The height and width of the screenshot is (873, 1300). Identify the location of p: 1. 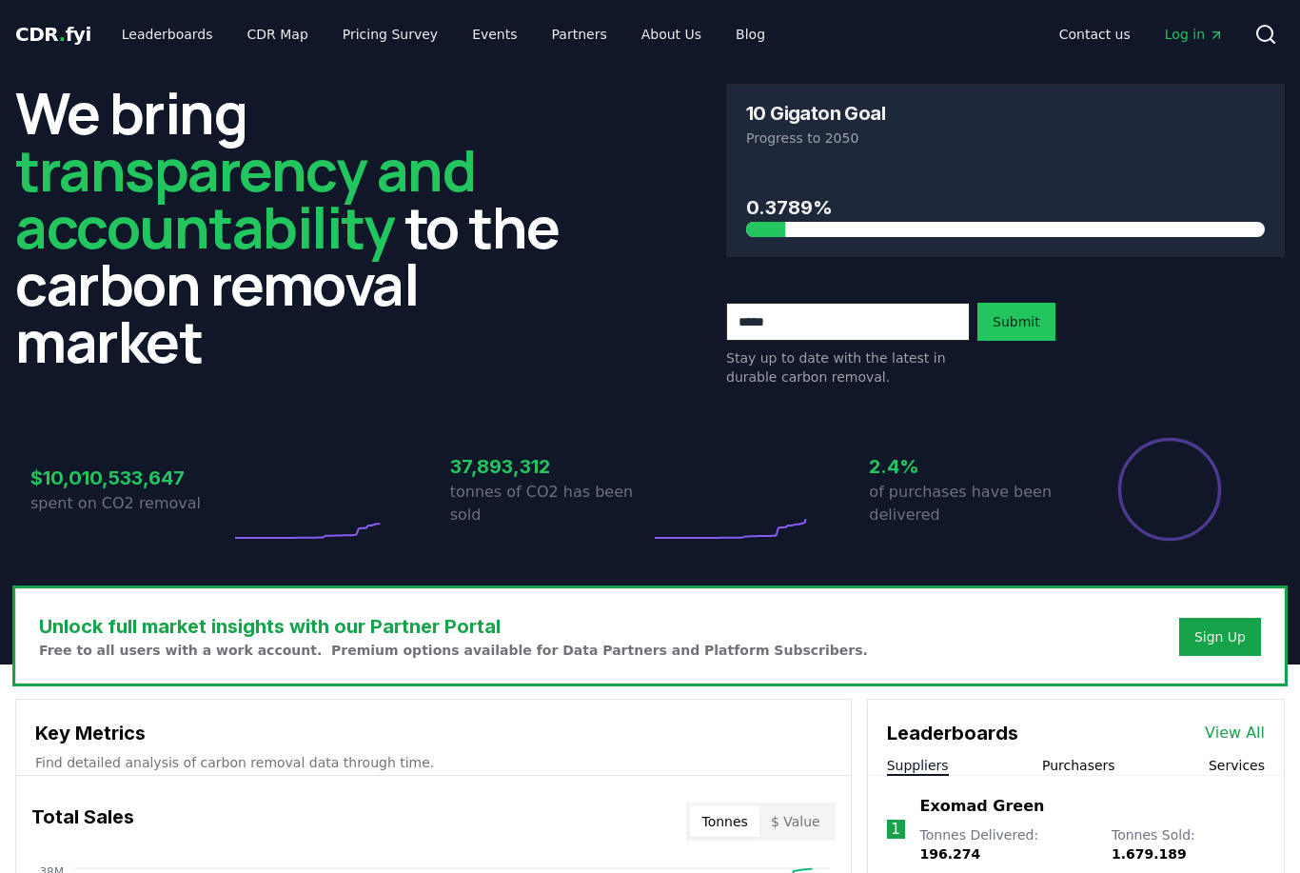
(896, 829).